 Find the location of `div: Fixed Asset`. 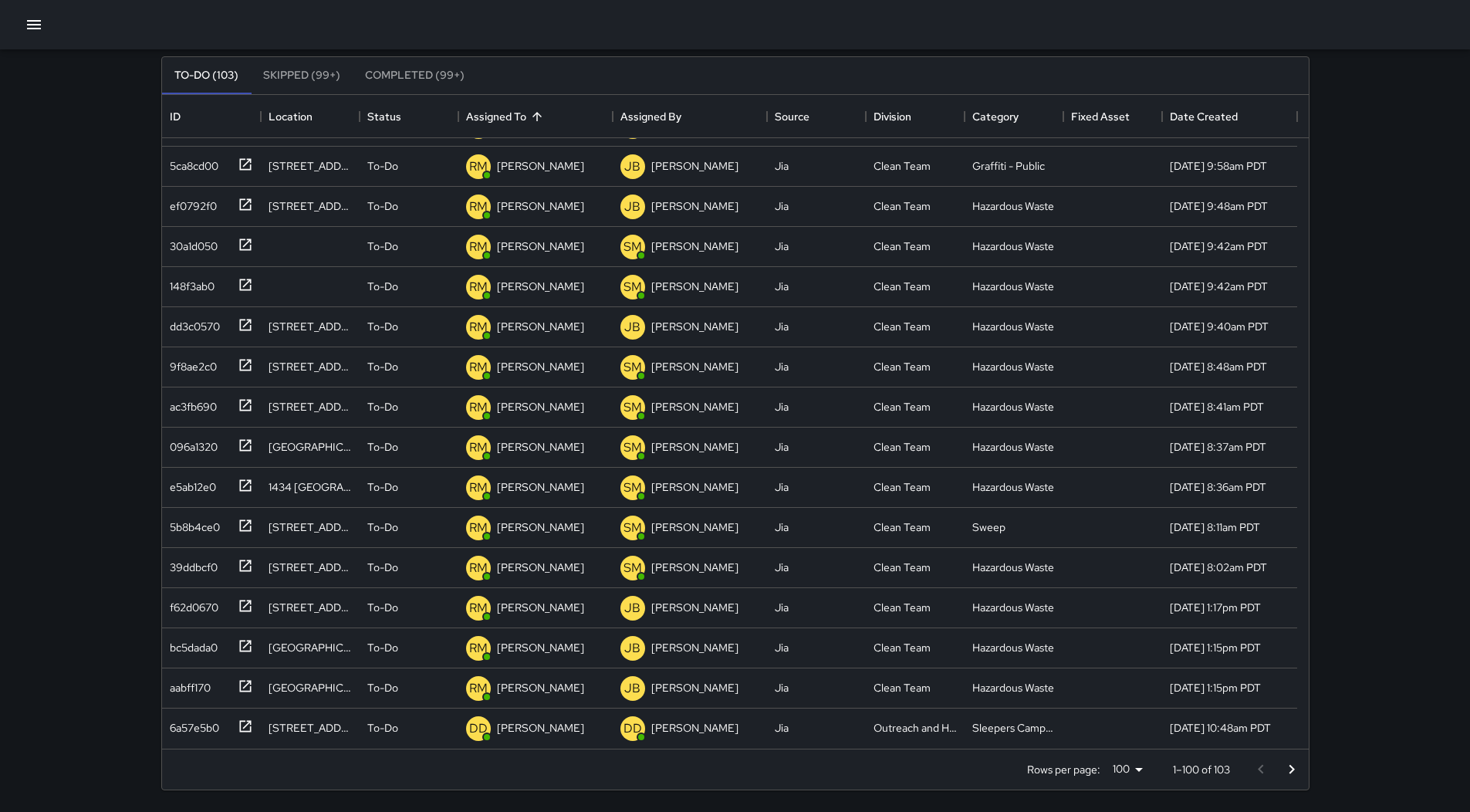

div: Fixed Asset is located at coordinates (1101, 117).